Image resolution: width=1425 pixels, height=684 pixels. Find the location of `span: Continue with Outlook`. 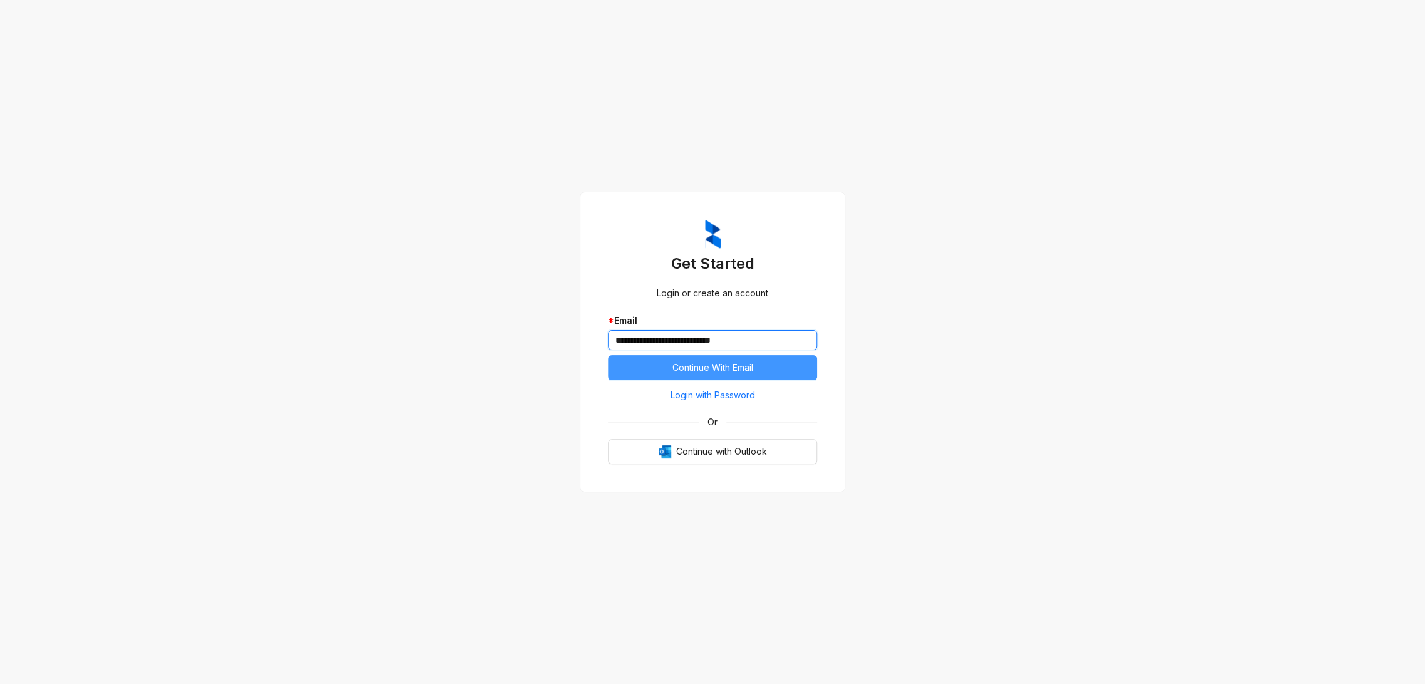

span: Continue with Outlook is located at coordinates (721, 452).